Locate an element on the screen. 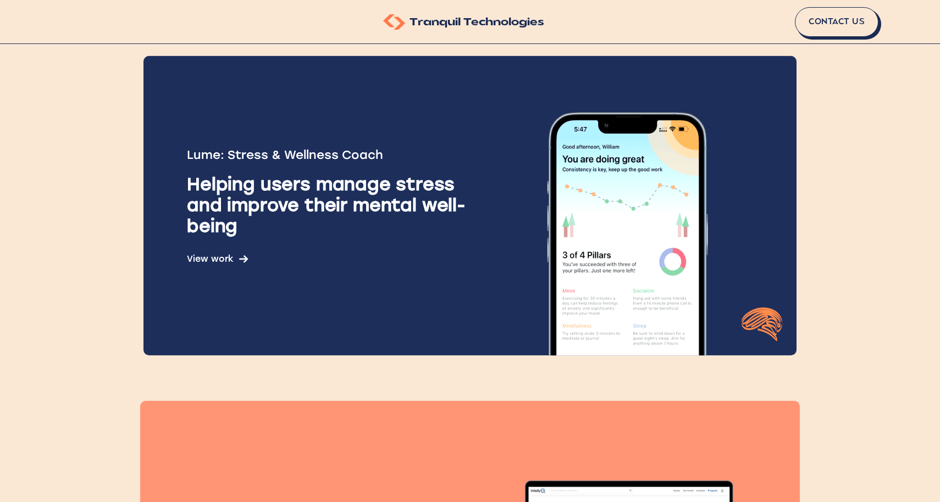 The height and width of the screenshot is (502, 940). img: Right Arrow is located at coordinates (243, 259).